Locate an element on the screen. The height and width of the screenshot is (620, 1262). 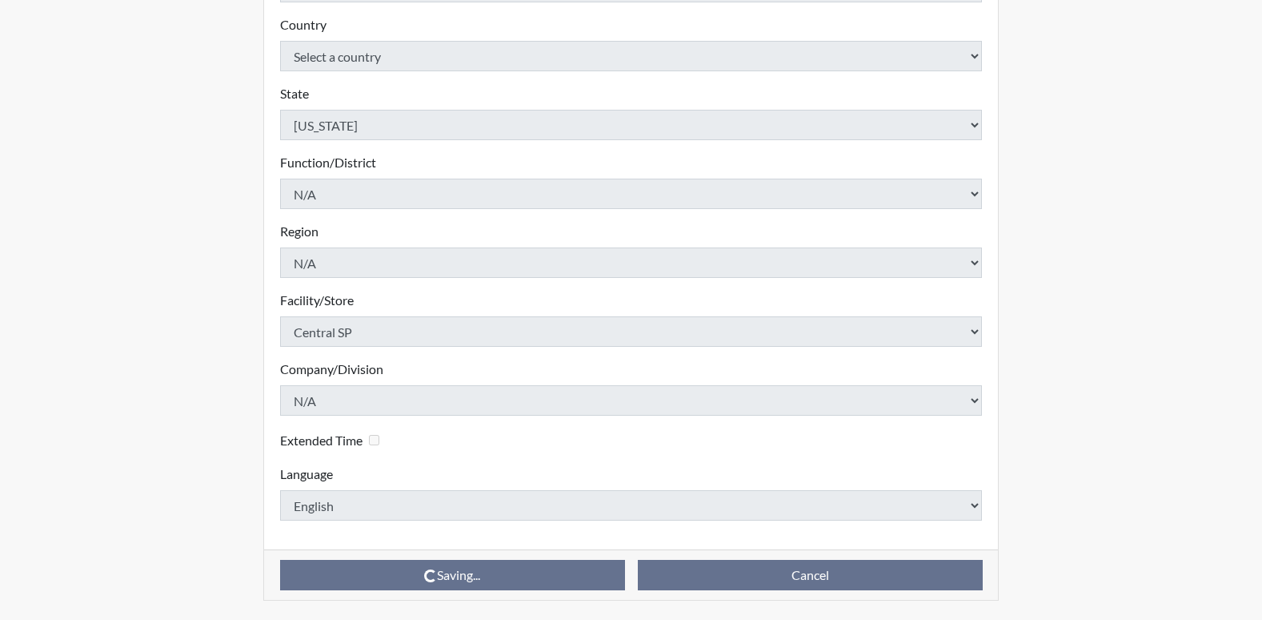
label: Company/Division is located at coordinates (331, 369).